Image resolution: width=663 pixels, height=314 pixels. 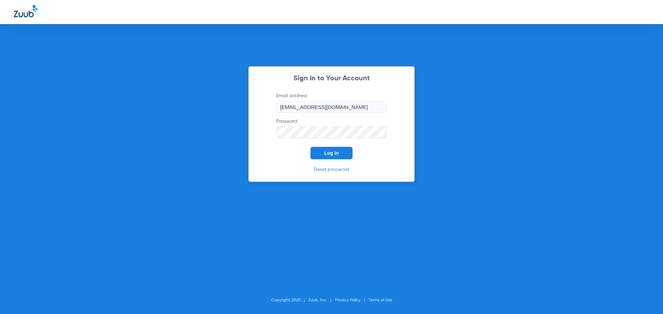 I want to click on h2: Sign In to Your Account, so click(x=331, y=79).